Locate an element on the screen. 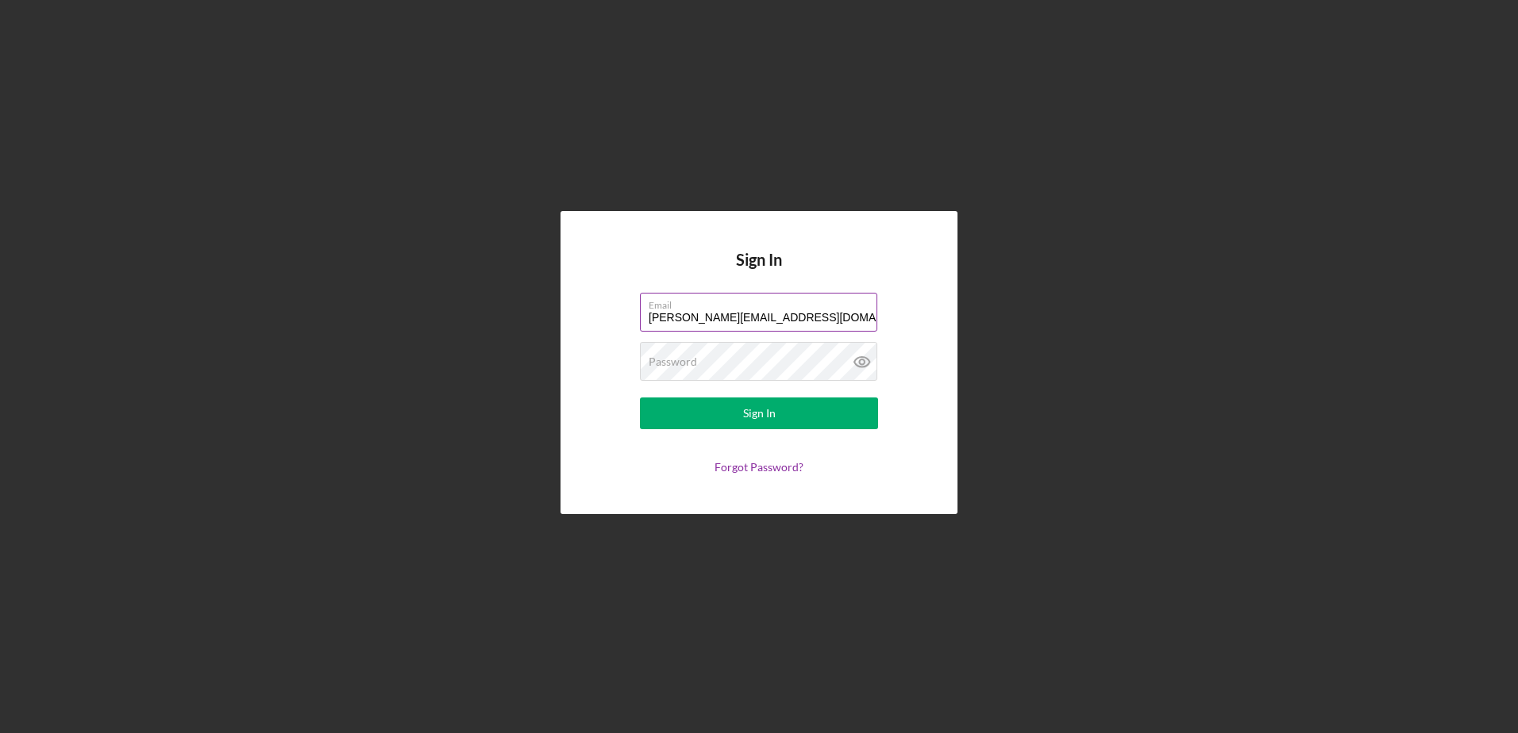 The height and width of the screenshot is (733, 1518). div: Sign In is located at coordinates (759, 414).